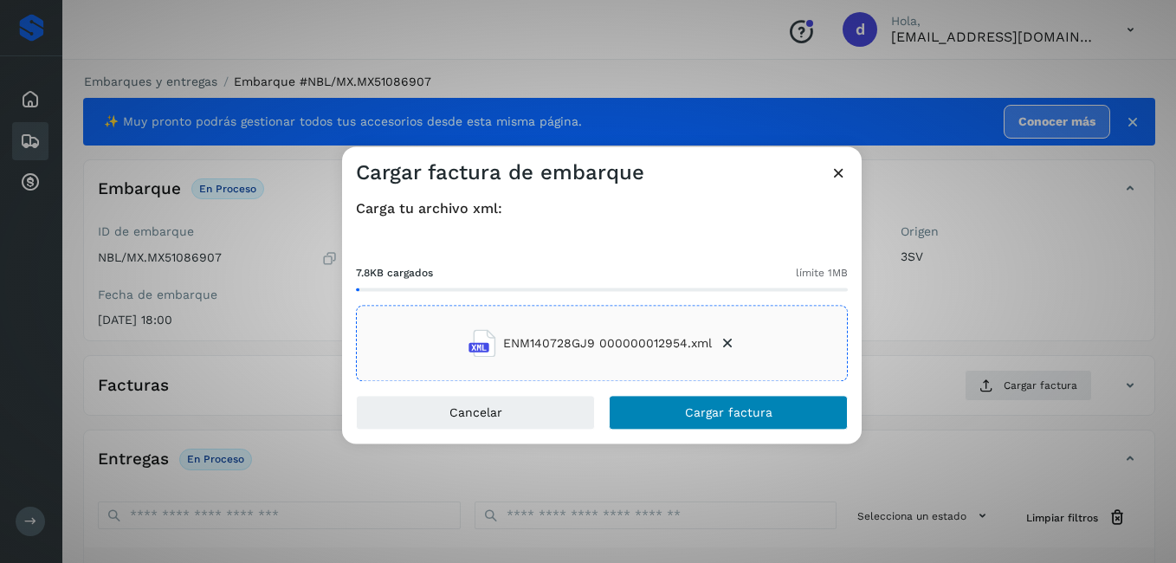 The width and height of the screenshot is (1176, 563). What do you see at coordinates (607, 343) in the screenshot?
I see `span: ENM140728GJ9 000000012954.xml` at bounding box center [607, 343].